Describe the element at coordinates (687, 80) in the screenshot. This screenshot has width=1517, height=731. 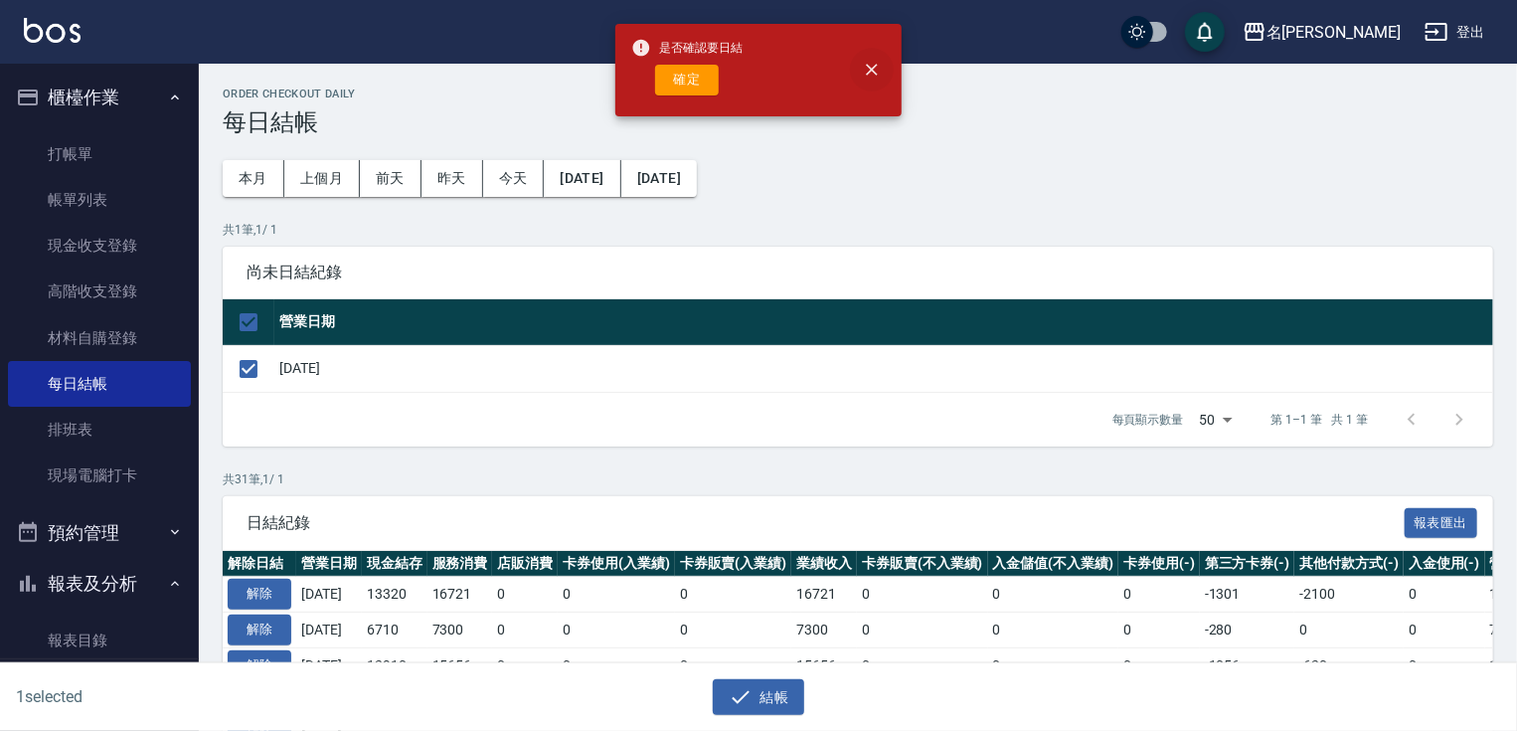
I see `button: 確定` at that location.